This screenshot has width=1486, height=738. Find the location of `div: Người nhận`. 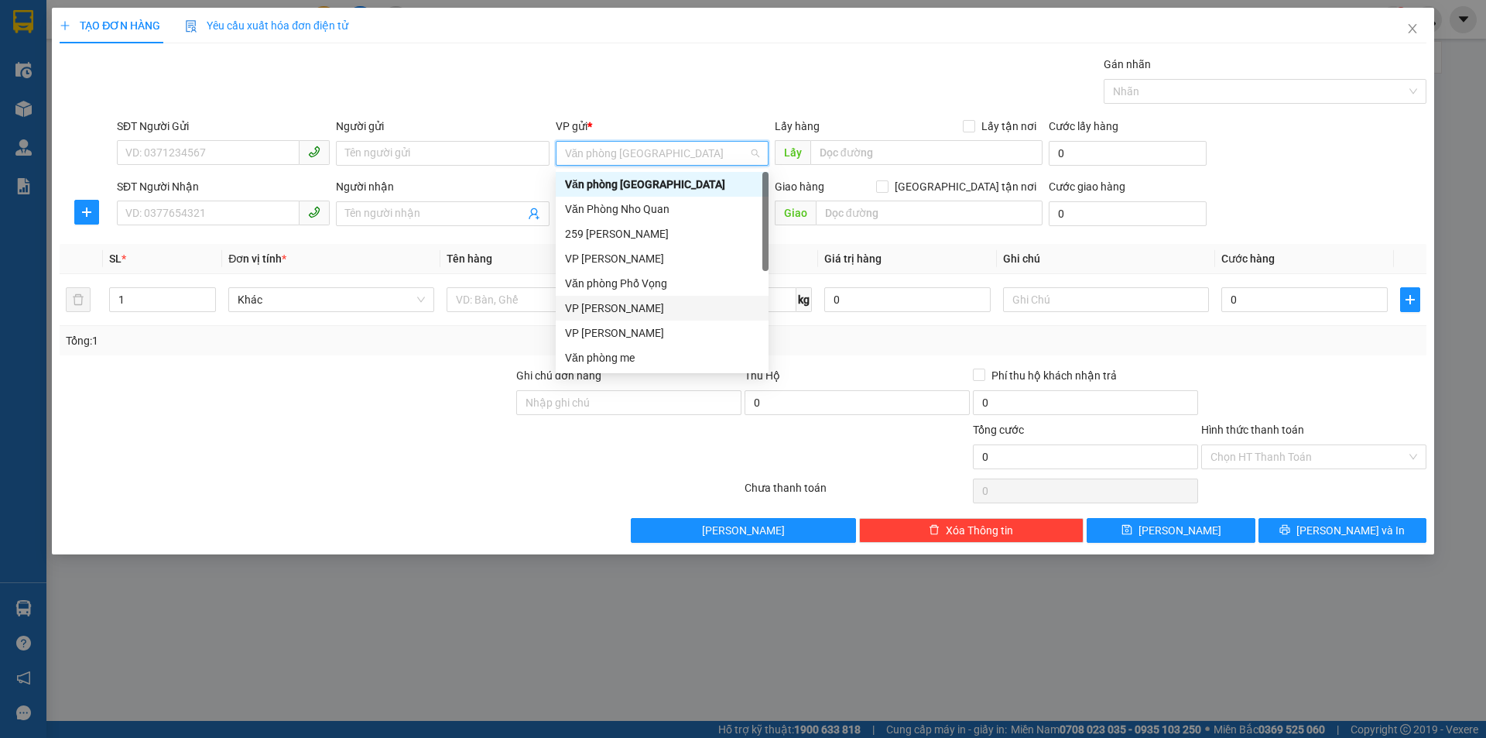

div: Người nhận is located at coordinates (442, 187).